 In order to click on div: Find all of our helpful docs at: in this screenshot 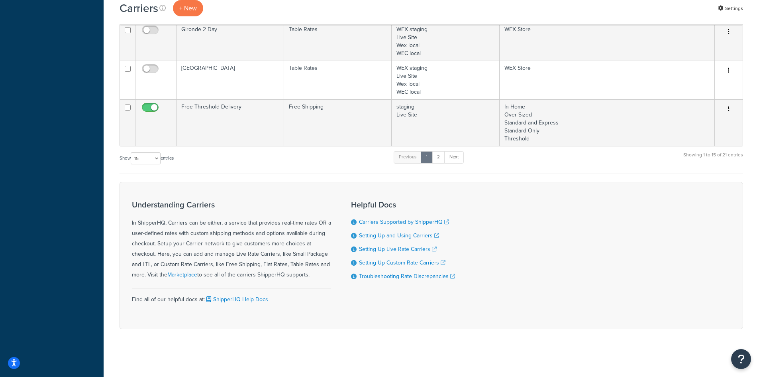, I will do `click(232, 296)`.